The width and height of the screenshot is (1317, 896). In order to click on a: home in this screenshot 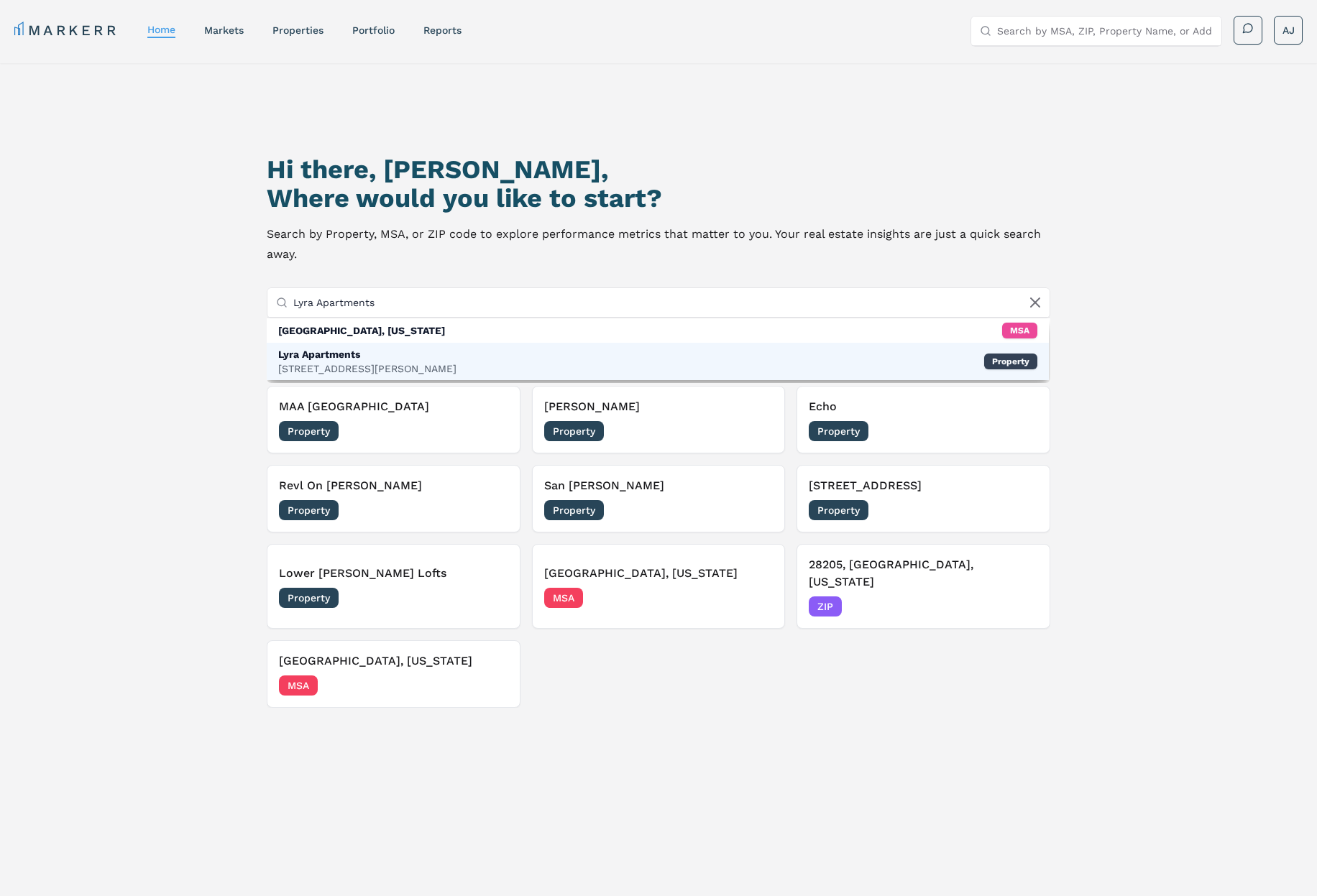, I will do `click(161, 30)`.